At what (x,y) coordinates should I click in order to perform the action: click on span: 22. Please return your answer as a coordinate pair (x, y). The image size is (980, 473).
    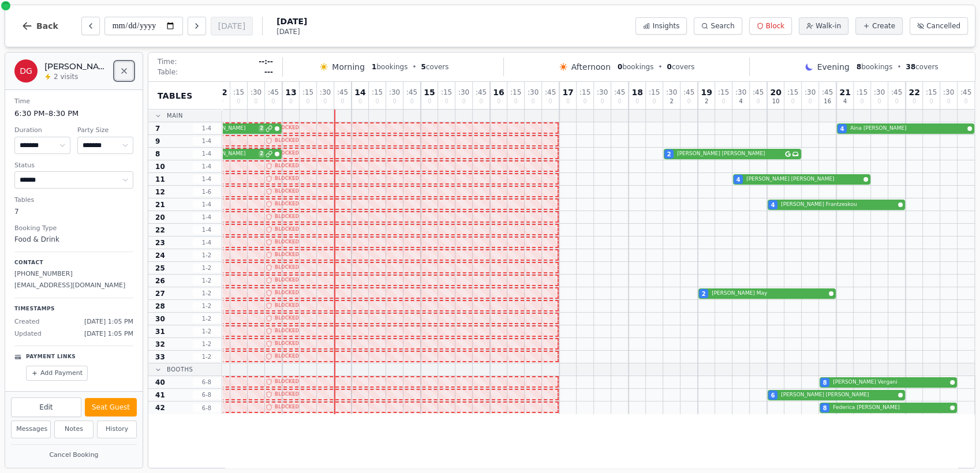
    Looking at the image, I should click on (160, 230).